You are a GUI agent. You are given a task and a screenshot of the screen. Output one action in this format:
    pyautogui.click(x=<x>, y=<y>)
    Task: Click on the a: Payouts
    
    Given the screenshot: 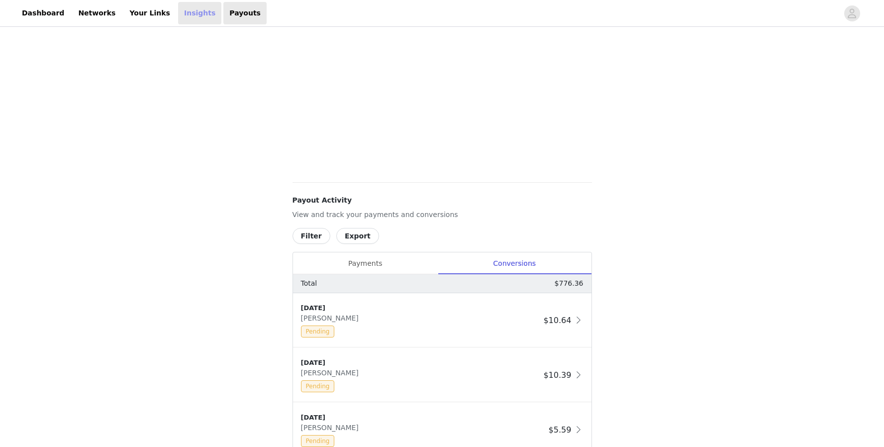 What is the action you would take?
    pyautogui.click(x=245, y=13)
    